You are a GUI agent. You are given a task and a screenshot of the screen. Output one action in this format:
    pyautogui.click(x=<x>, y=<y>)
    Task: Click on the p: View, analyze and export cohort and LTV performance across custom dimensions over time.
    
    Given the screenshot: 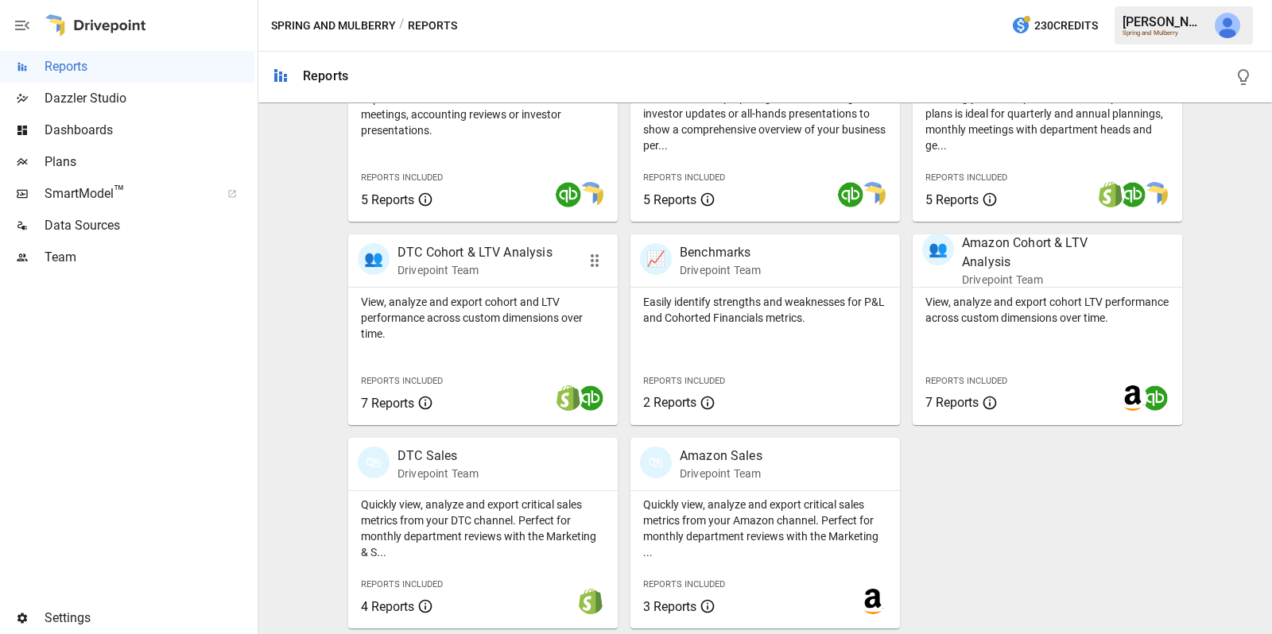 What is the action you would take?
    pyautogui.click(x=483, y=318)
    